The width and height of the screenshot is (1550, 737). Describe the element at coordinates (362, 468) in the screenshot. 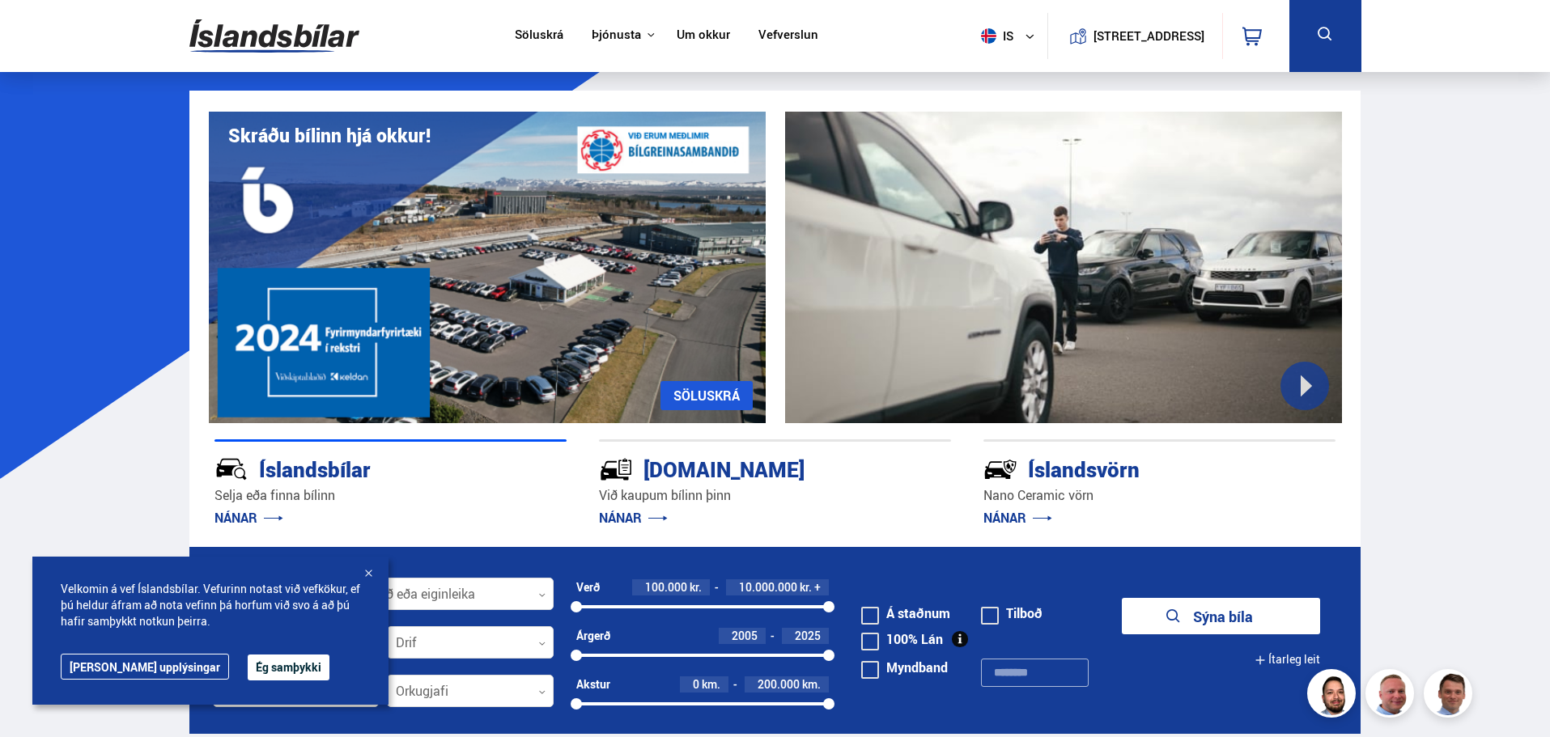

I see `div: Íslandsbílar` at that location.